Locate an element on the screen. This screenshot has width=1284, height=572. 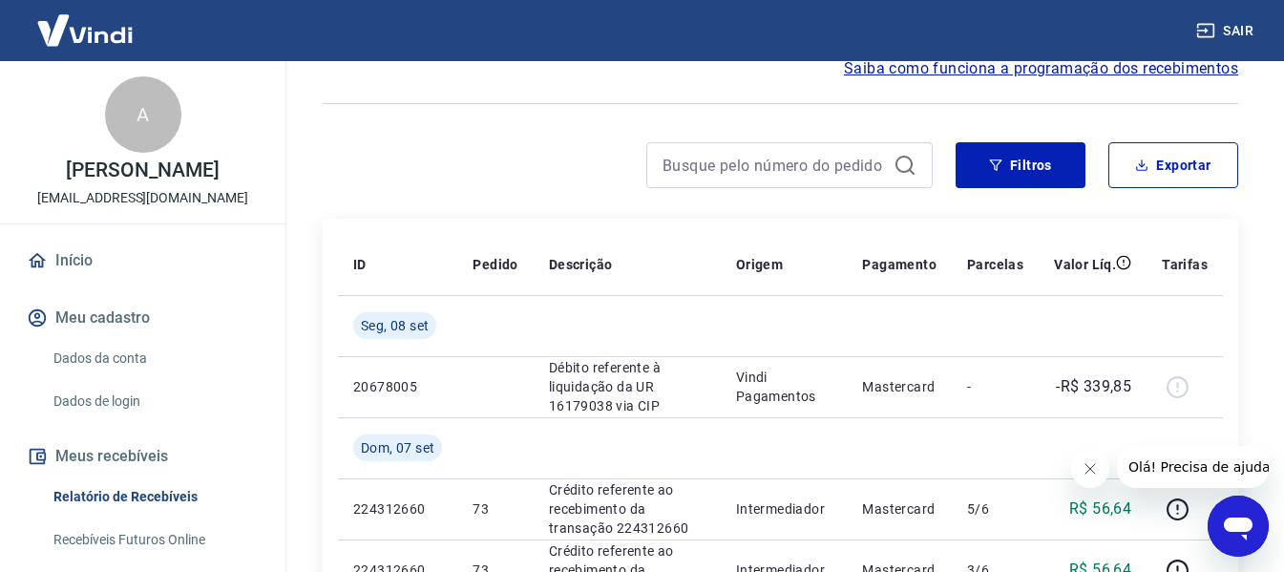
button: Filtros is located at coordinates (1021, 165).